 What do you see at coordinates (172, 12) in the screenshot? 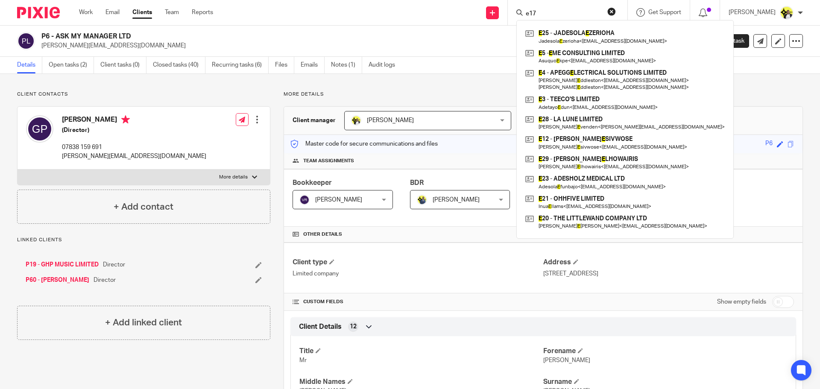
I see `a: Team` at bounding box center [172, 12].